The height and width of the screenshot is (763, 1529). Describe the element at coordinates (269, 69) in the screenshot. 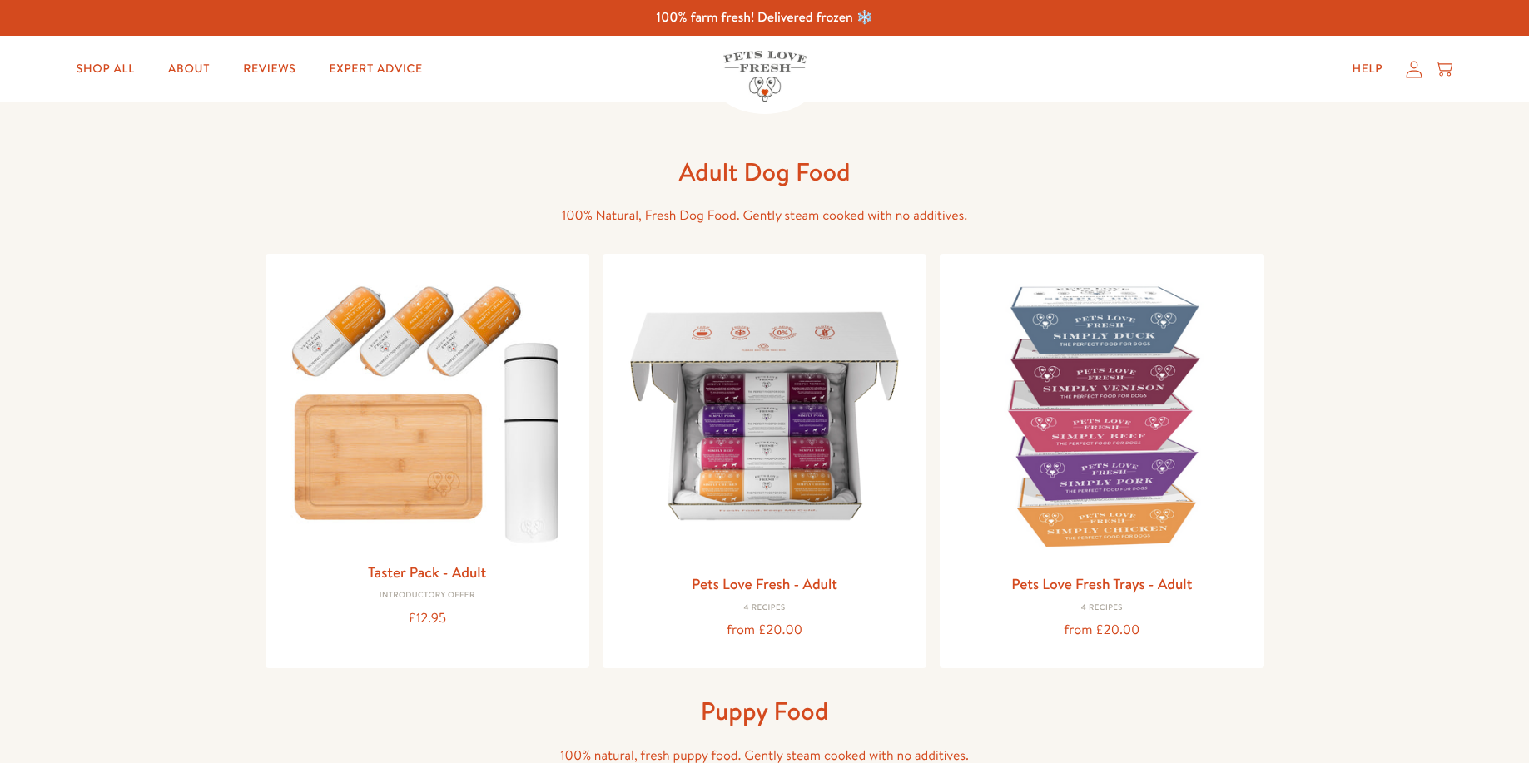

I see `a: Reviews` at that location.